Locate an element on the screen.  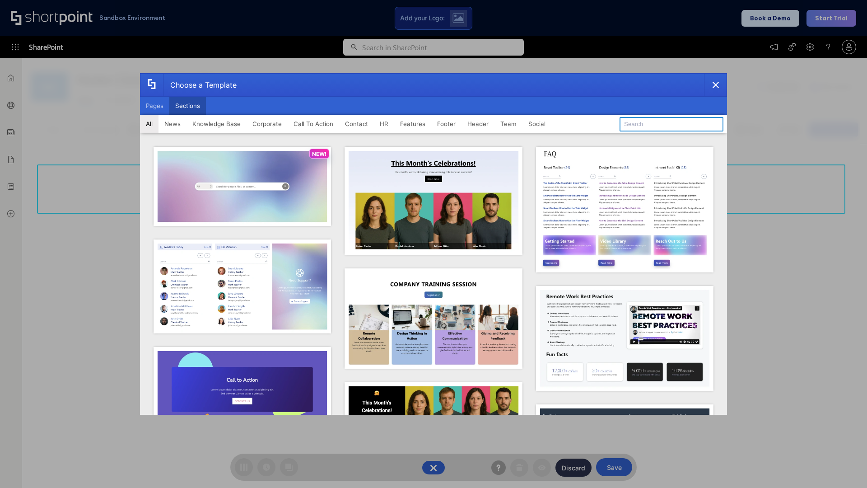
div: Chat Widget is located at coordinates (845, 466).